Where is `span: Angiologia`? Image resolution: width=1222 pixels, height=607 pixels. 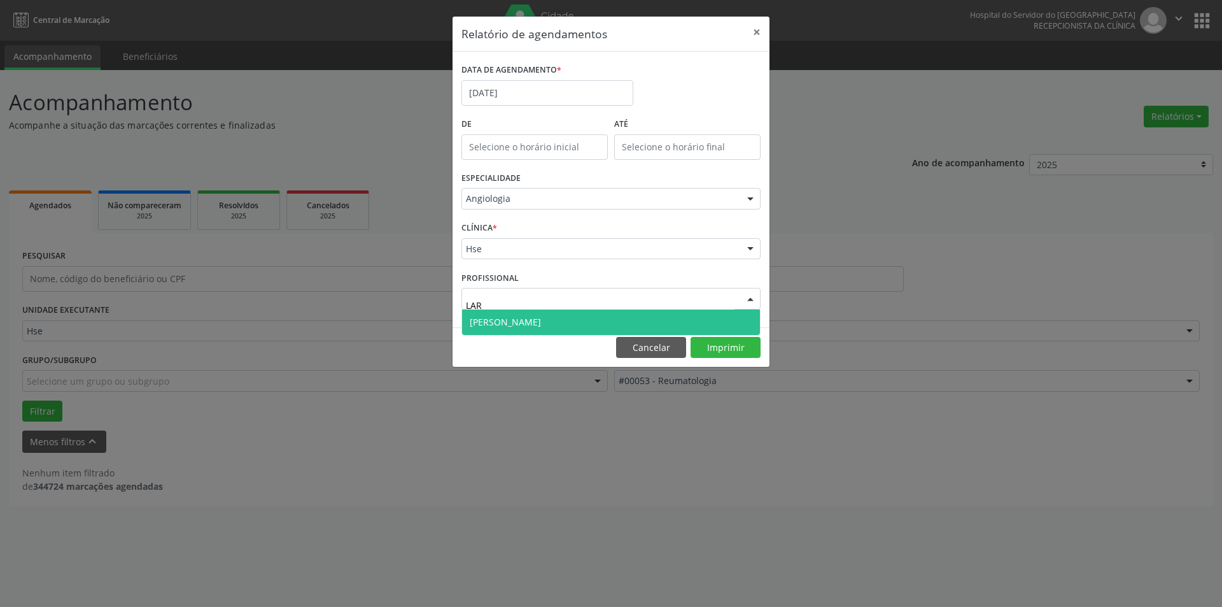
span: Angiologia is located at coordinates (600, 199).